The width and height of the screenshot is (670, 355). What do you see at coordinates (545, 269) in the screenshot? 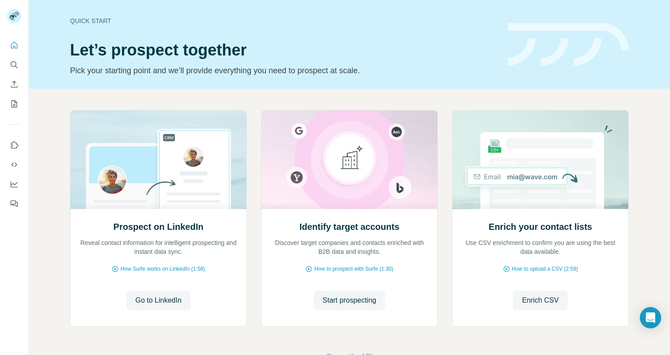
I see `span: How to upload a CSV (2:59)` at bounding box center [545, 269].